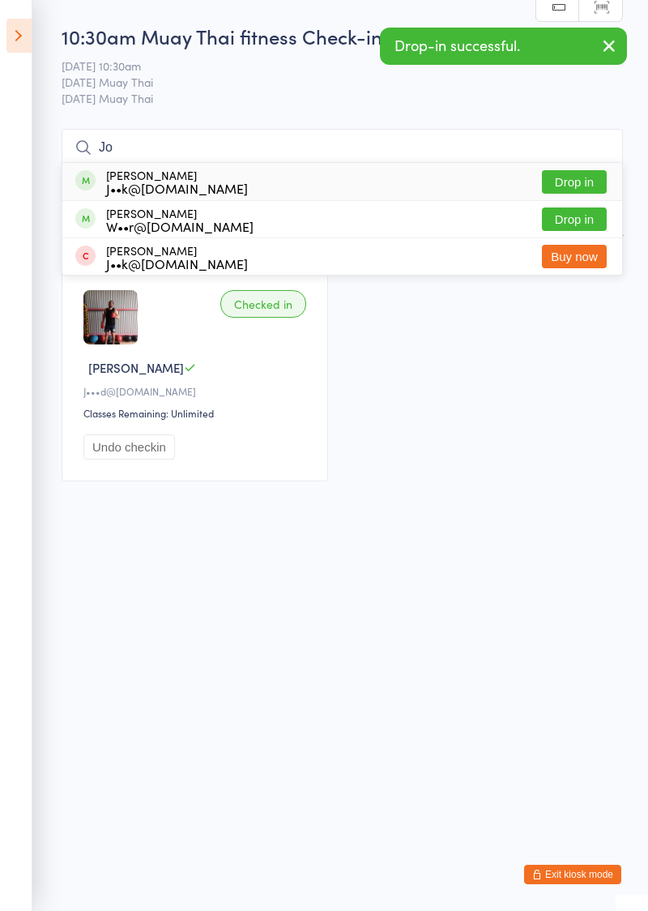 This screenshot has width=648, height=911. Describe the element at coordinates (342, 148) in the screenshot. I see `input: Search` at that location.